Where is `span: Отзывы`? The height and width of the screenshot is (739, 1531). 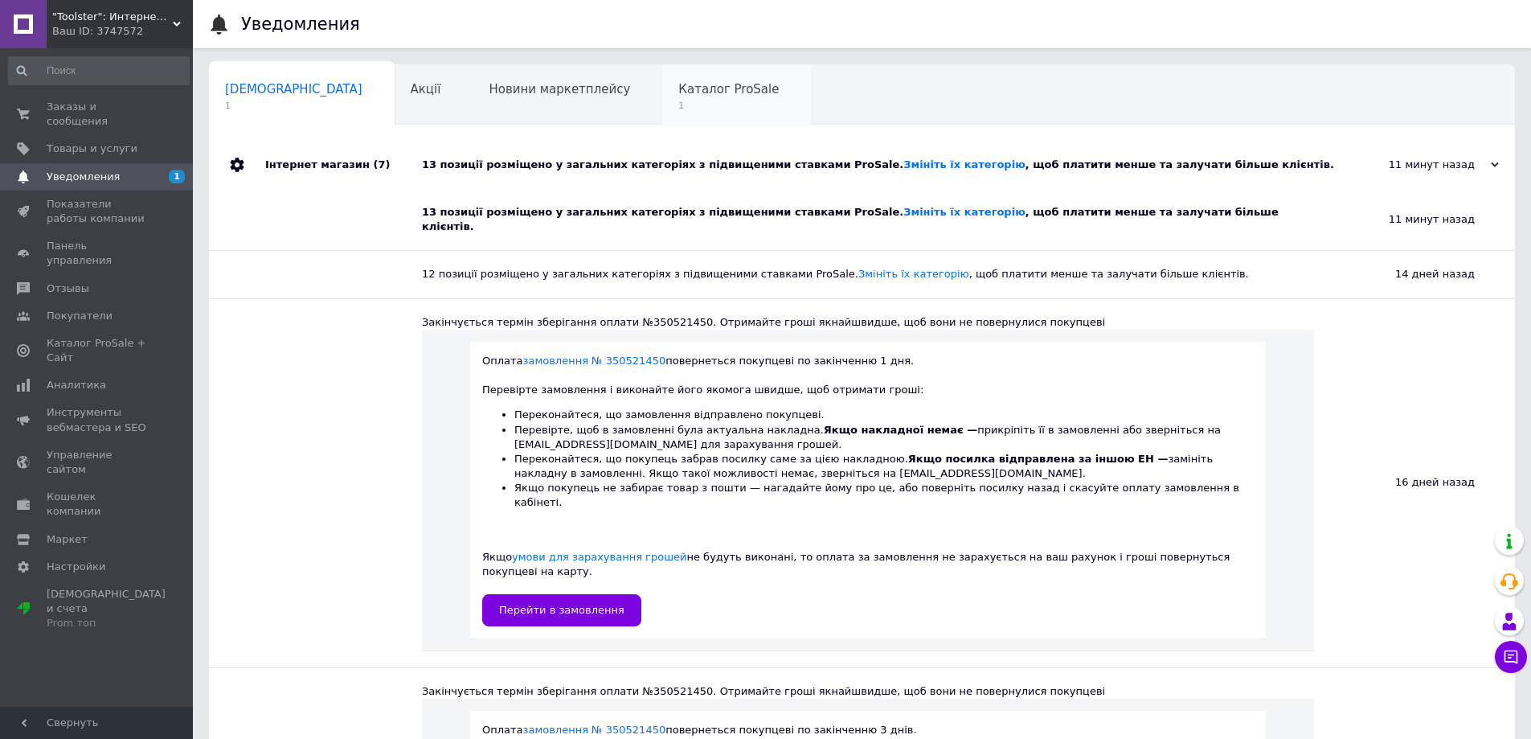
span: Отзывы is located at coordinates (68, 289).